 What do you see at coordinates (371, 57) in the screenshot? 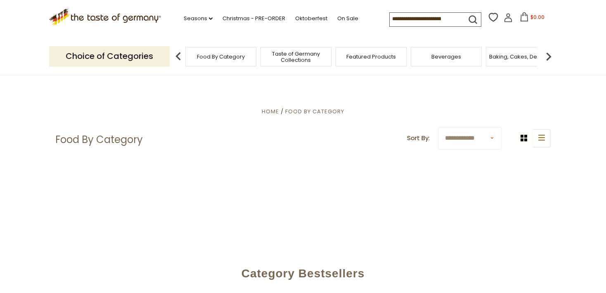
I see `a: Featured Products` at bounding box center [371, 57].